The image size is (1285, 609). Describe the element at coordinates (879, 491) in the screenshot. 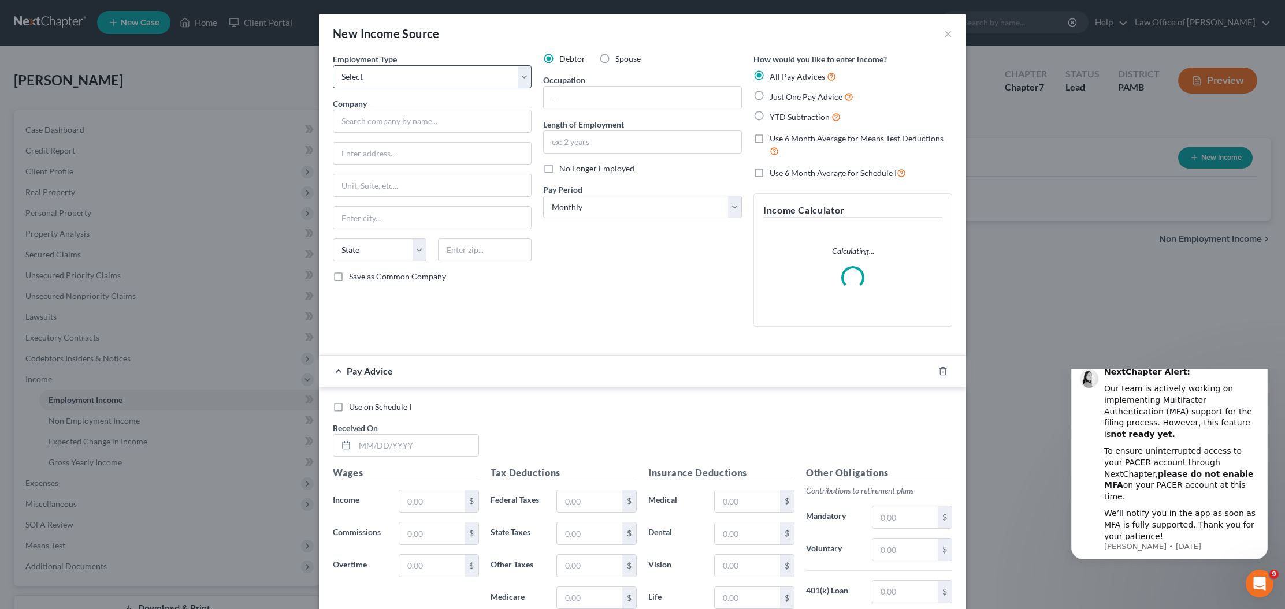

I see `p: Contributions to retirement plans` at that location.